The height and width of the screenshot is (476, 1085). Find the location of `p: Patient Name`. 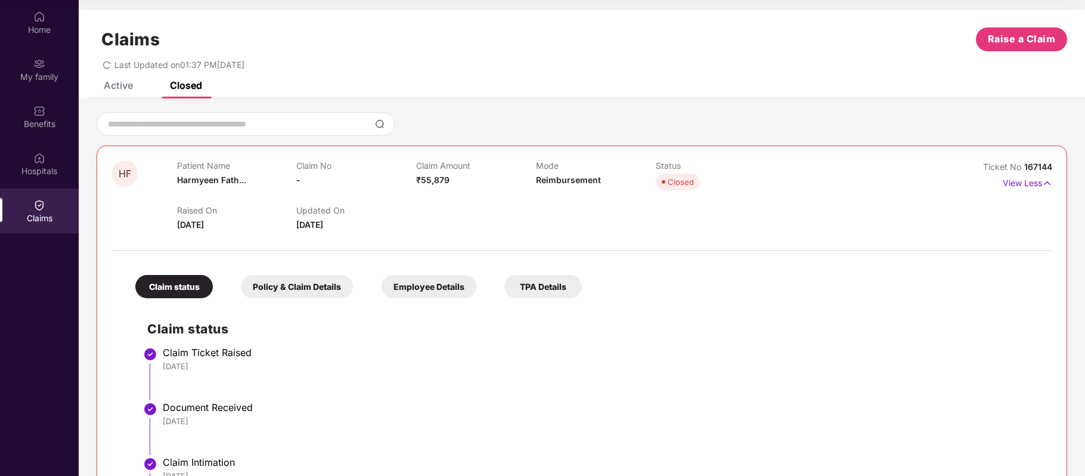

p: Patient Name is located at coordinates (237, 165).